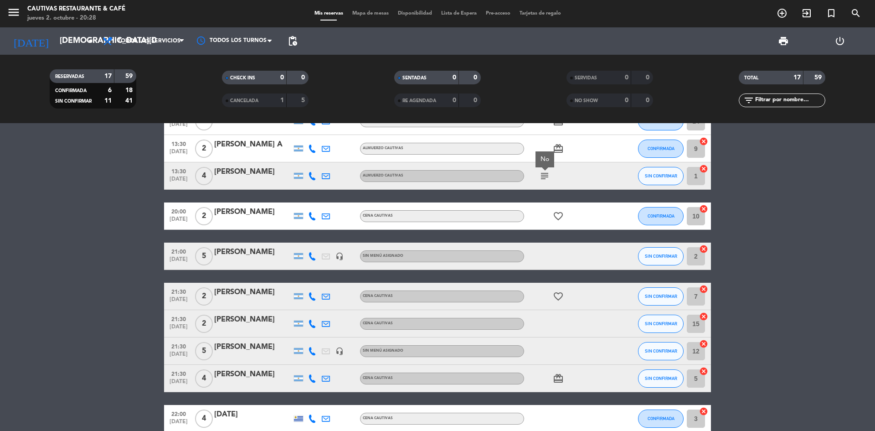 This screenshot has width=875, height=431. I want to click on span: 5, so click(204, 351).